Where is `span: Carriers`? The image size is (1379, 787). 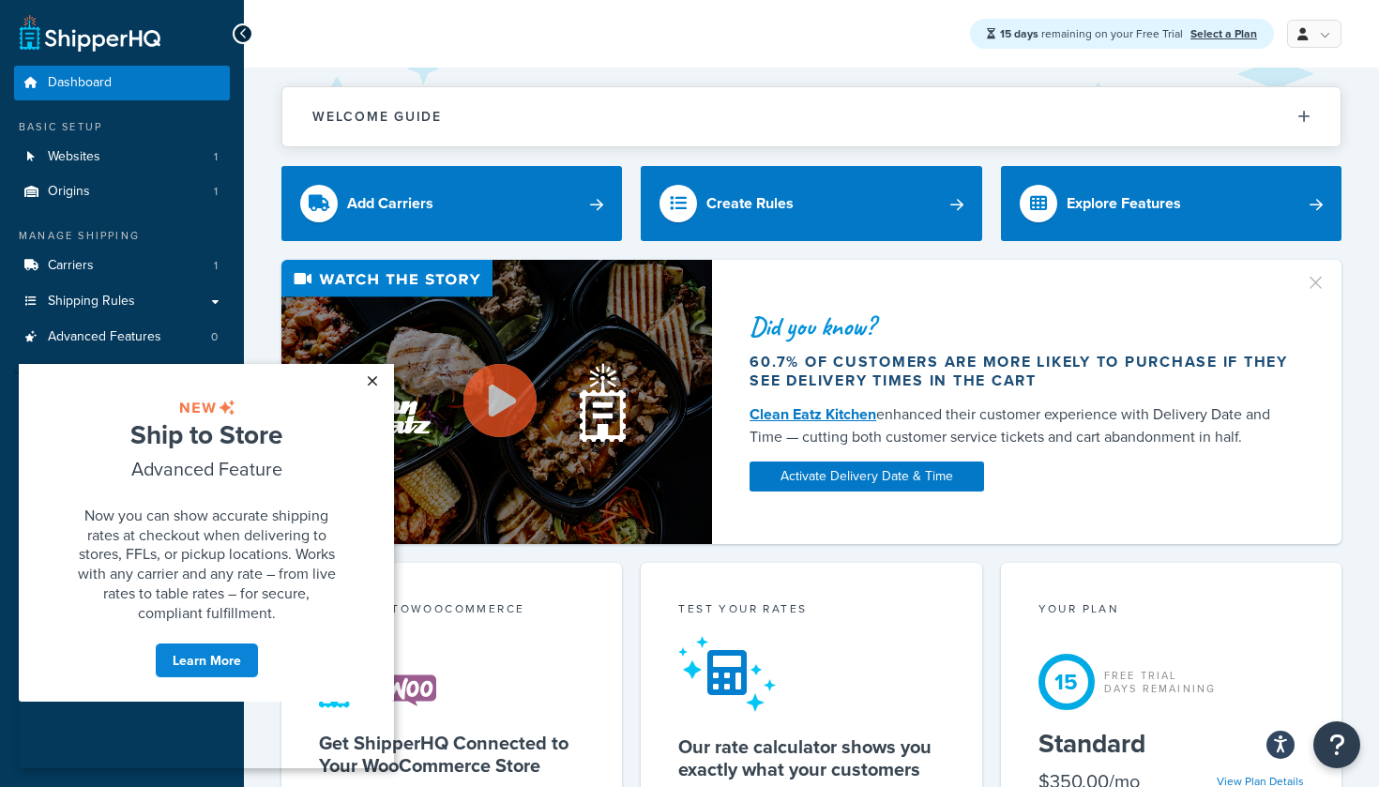 span: Carriers is located at coordinates (70, 265).